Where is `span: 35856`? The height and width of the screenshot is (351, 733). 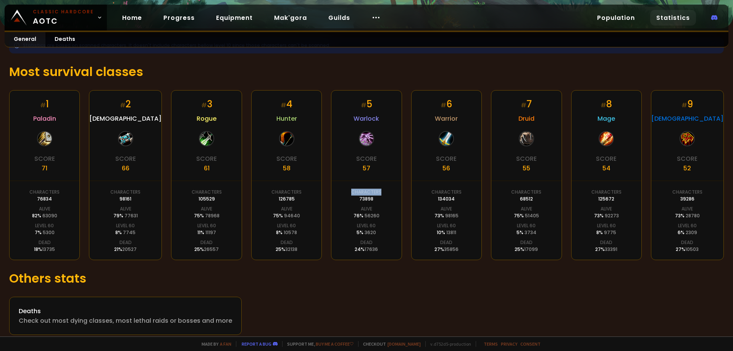 span: 35856 is located at coordinates (451, 249).